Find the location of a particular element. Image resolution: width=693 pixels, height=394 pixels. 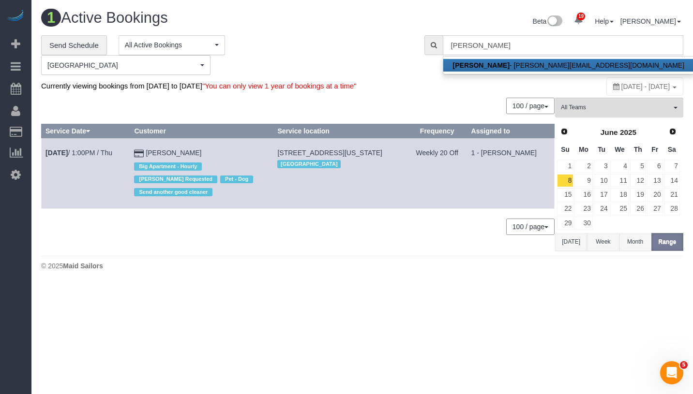

a: 23 is located at coordinates (583, 209).